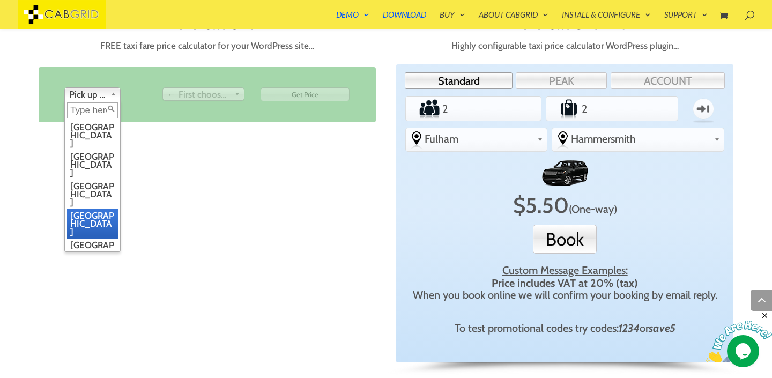 This screenshot has height=378, width=772. What do you see at coordinates (629, 328) in the screenshot?
I see `em: 1234` at bounding box center [629, 328].